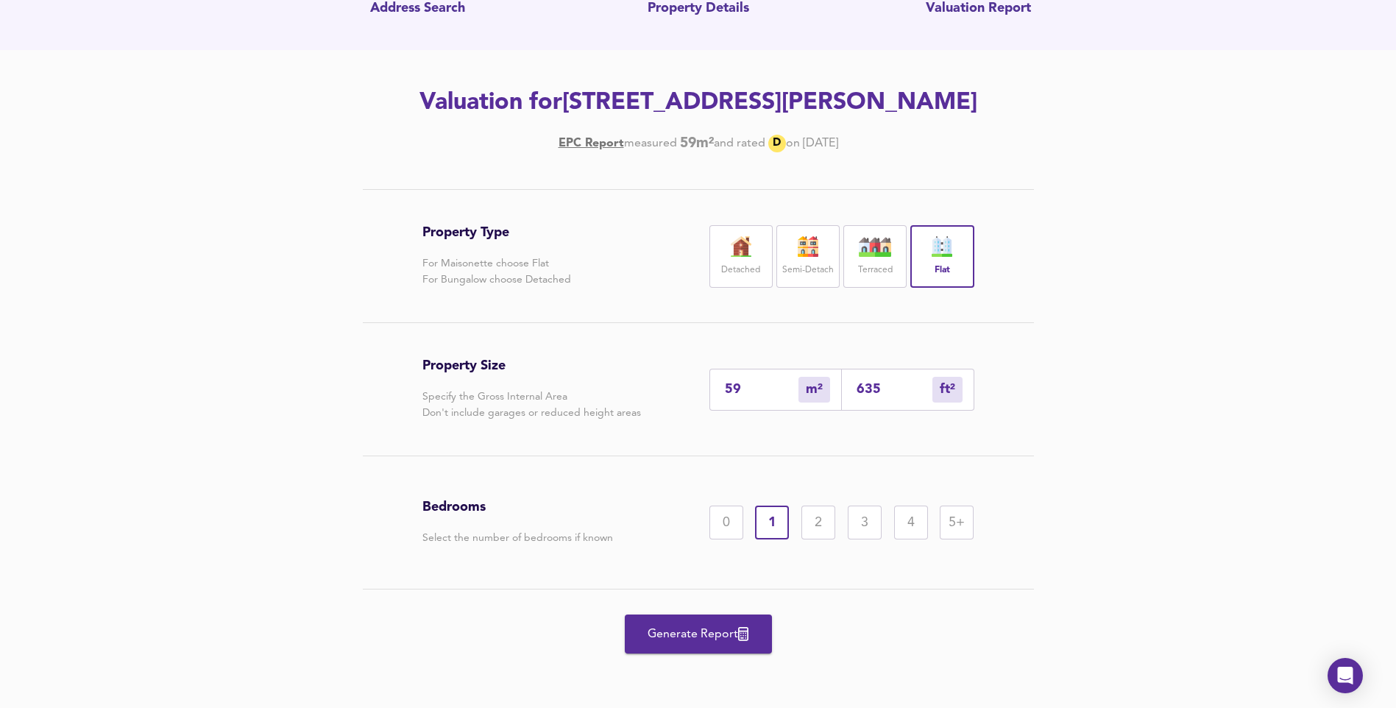  I want to click on span: Generate Report, so click(698, 634).